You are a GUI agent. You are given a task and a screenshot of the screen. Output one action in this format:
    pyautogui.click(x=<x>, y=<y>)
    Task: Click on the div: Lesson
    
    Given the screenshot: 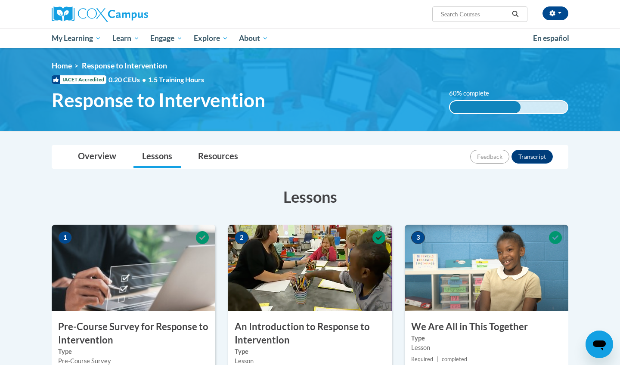 What is the action you would take?
    pyautogui.click(x=487, y=348)
    